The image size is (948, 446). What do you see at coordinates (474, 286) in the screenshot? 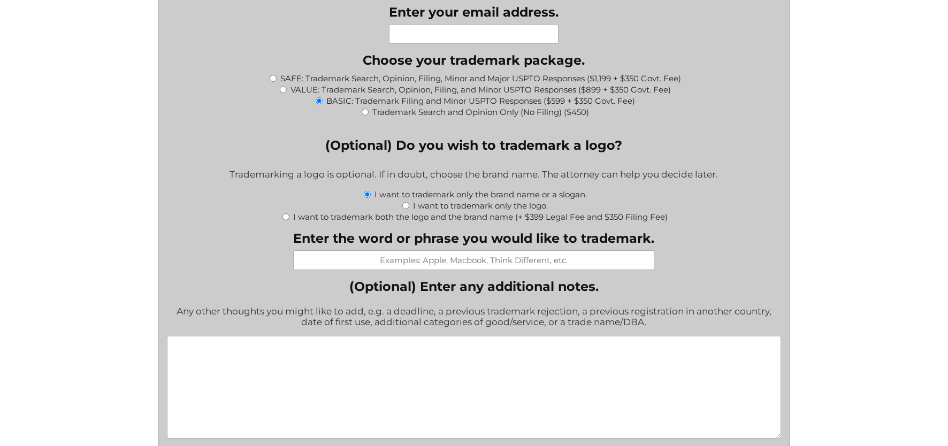
I see `label: (Optional) Enter any additional notes.` at bounding box center [474, 286].